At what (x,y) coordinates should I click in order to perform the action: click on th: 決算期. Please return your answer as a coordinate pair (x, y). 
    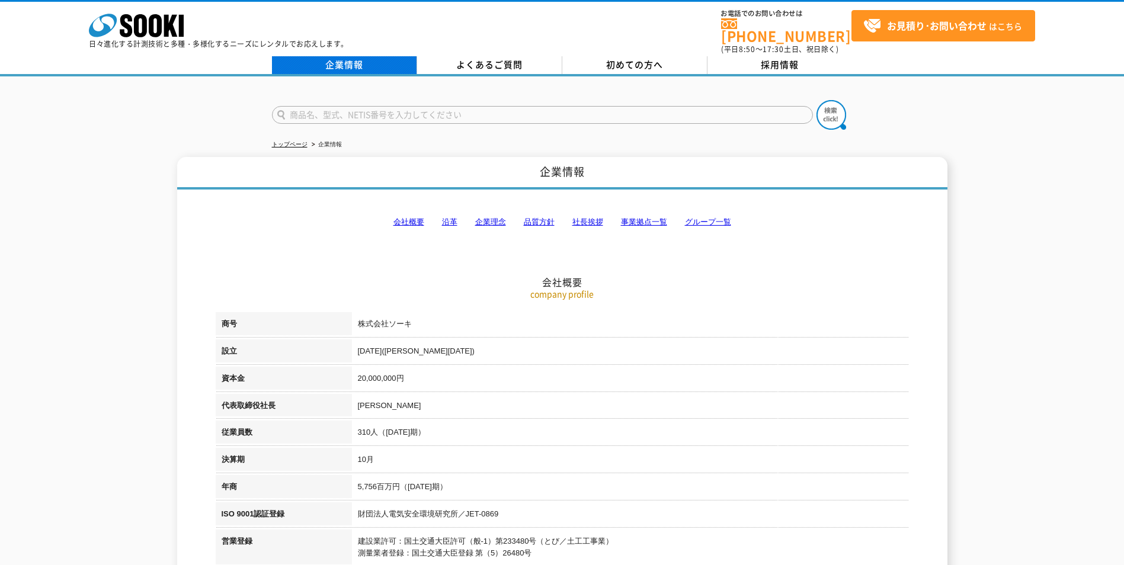
    Looking at the image, I should click on (284, 462).